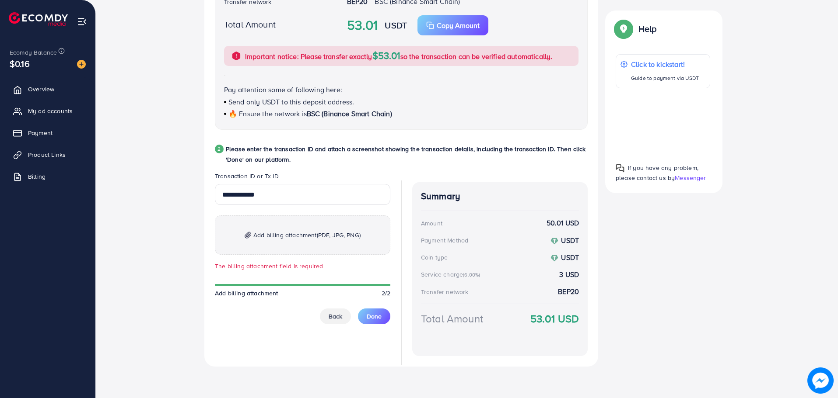 The image size is (838, 398). What do you see at coordinates (431, 224) in the screenshot?
I see `div: Amount` at bounding box center [431, 224].